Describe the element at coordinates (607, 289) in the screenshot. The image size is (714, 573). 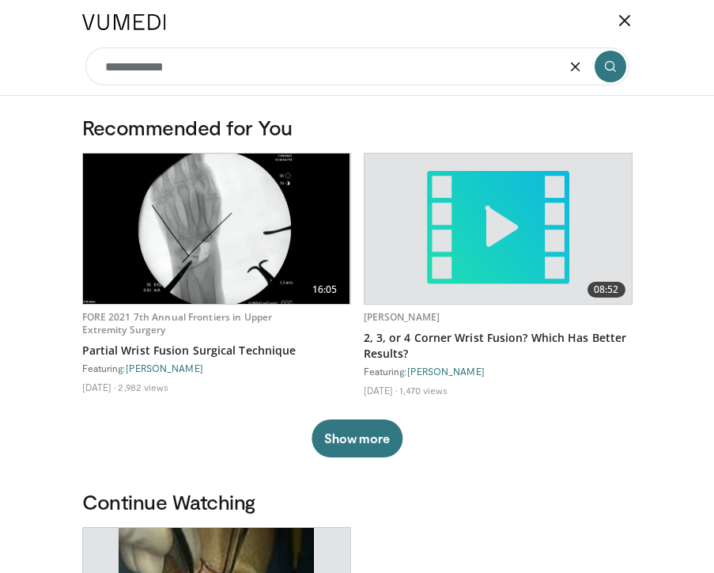
I see `span: 08:52` at that location.